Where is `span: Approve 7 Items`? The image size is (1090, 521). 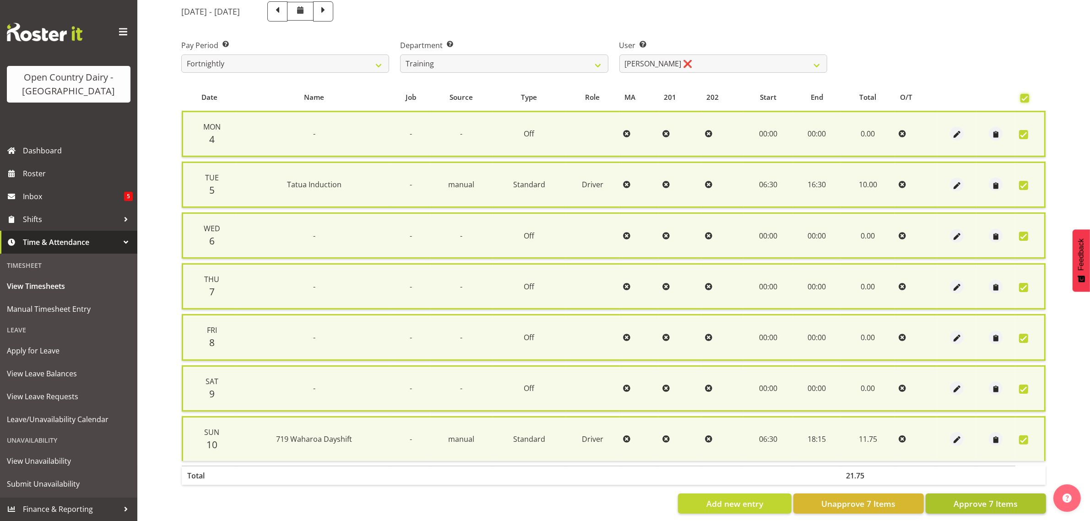
span: Approve 7 Items is located at coordinates (985, 504).